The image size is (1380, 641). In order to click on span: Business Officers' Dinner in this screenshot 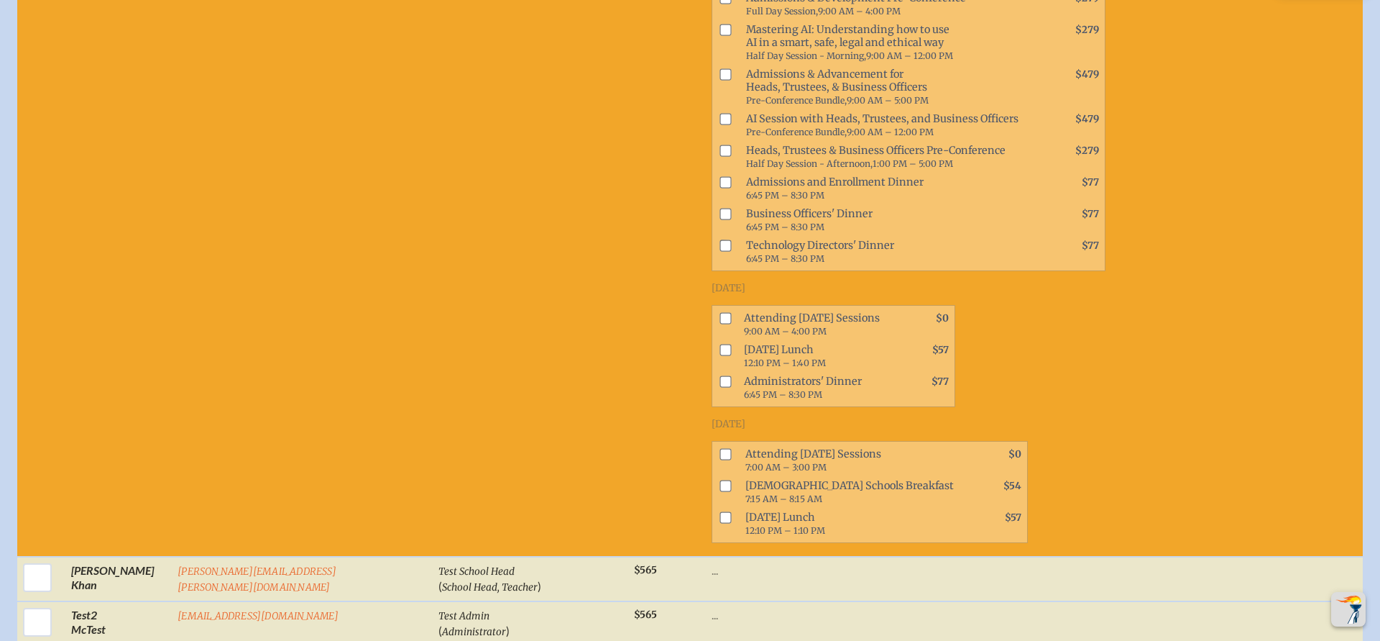, I will do `click(891, 220)`.